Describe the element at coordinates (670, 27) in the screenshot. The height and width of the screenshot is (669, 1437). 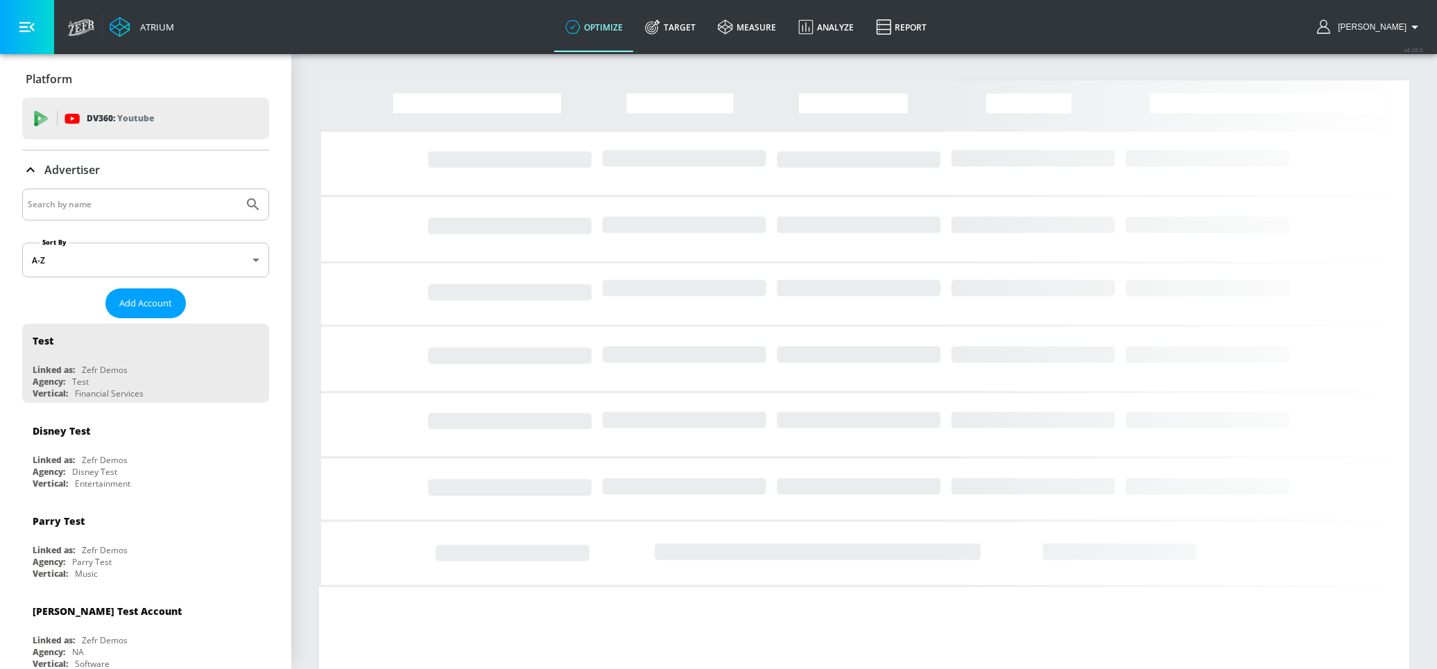
I see `a: Target` at that location.